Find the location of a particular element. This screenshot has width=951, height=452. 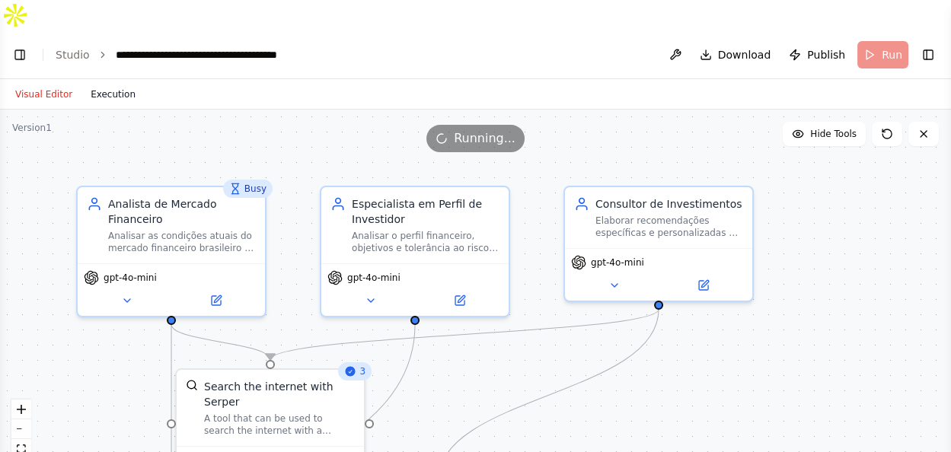

span: 3 is located at coordinates (362, 371).